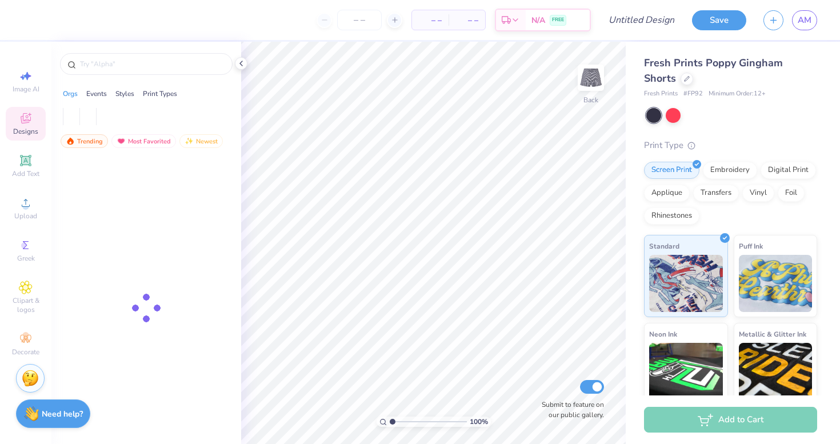 The height and width of the screenshot is (444, 840). Describe the element at coordinates (26, 305) in the screenshot. I see `span: Clipart & logos` at that location.